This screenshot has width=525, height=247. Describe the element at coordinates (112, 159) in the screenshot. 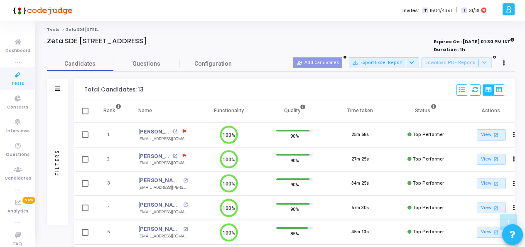

I see `td: 2` at that location.